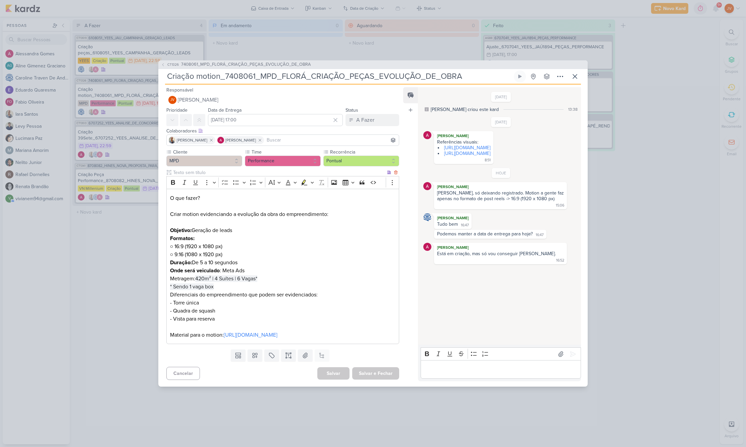 The image size is (746, 447). What do you see at coordinates (447, 224) in the screenshot?
I see `div: Tudo bem` at bounding box center [447, 224].